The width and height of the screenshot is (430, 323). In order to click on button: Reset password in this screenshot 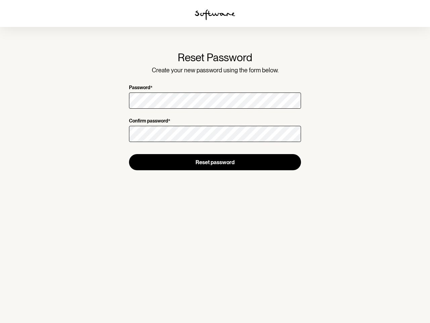, I will do `click(215, 162)`.